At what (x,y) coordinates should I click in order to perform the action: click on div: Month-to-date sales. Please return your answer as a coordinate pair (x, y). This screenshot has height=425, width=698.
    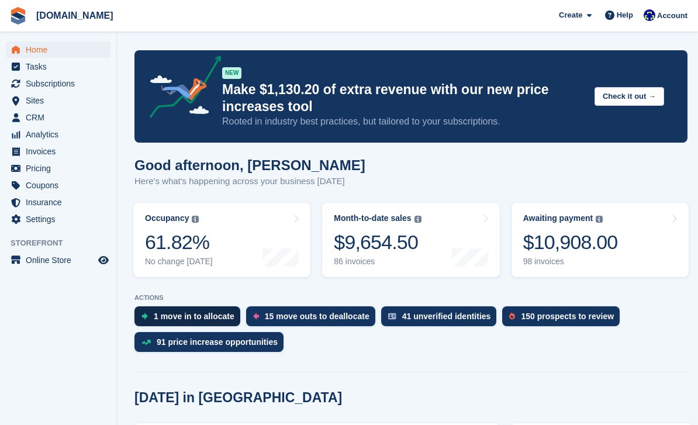
    Looking at the image, I should click on (372, 218).